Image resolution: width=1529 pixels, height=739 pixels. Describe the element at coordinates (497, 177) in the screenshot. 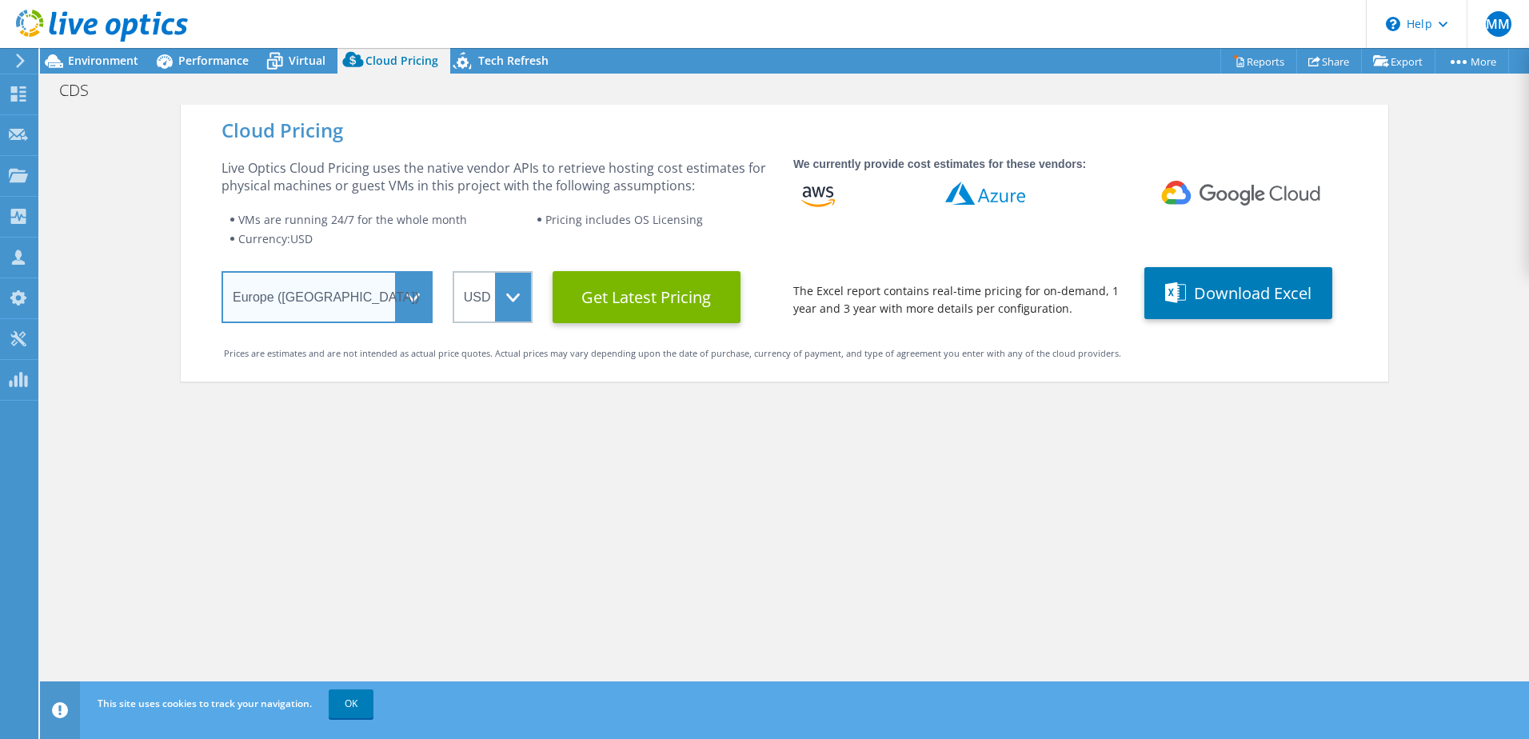

I see `div: Live Optics Cloud Pricing uses the native vendor APIs to retrieve hosting cost estimates for phys...` at that location.